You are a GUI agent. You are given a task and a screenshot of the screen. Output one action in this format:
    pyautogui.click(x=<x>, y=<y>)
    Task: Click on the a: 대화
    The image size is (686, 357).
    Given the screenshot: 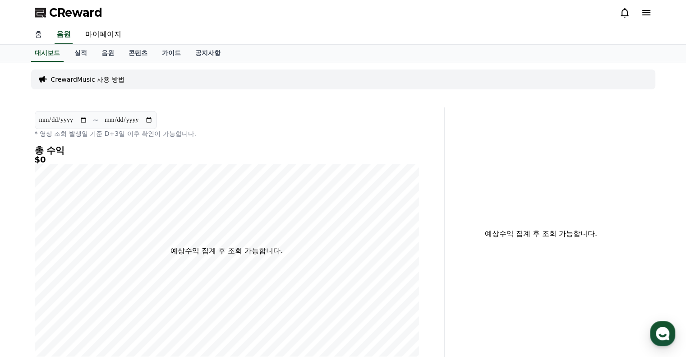 What is the action you would take?
    pyautogui.click(x=88, y=293)
    